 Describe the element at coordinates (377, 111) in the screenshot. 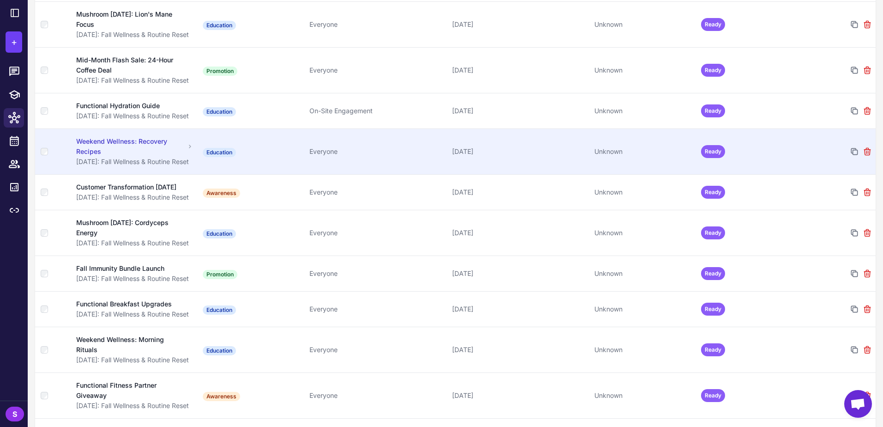

I see `div: On-Site Engagement` at that location.